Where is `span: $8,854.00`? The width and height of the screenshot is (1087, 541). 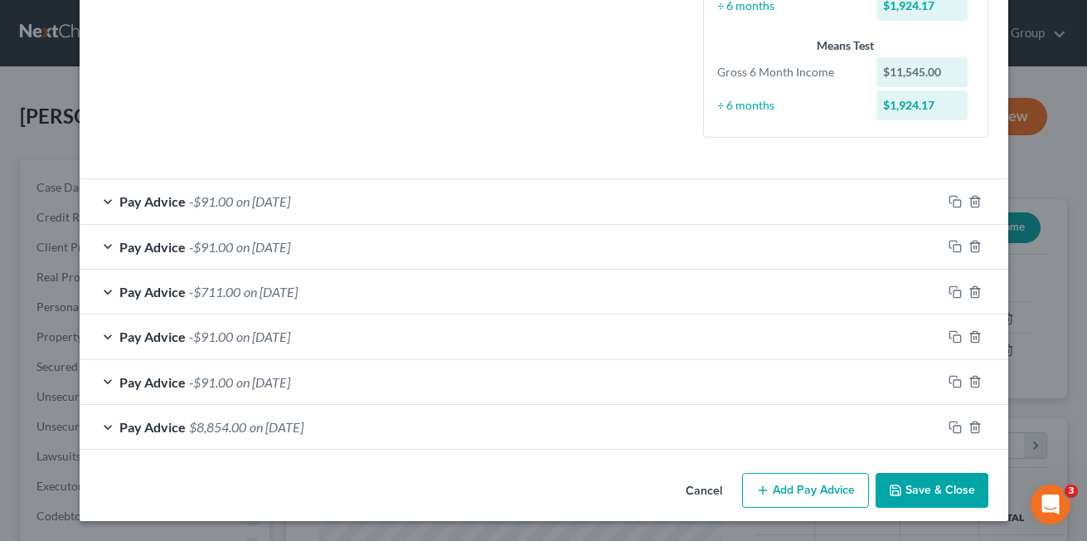 span: $8,854.00 is located at coordinates (217, 426).